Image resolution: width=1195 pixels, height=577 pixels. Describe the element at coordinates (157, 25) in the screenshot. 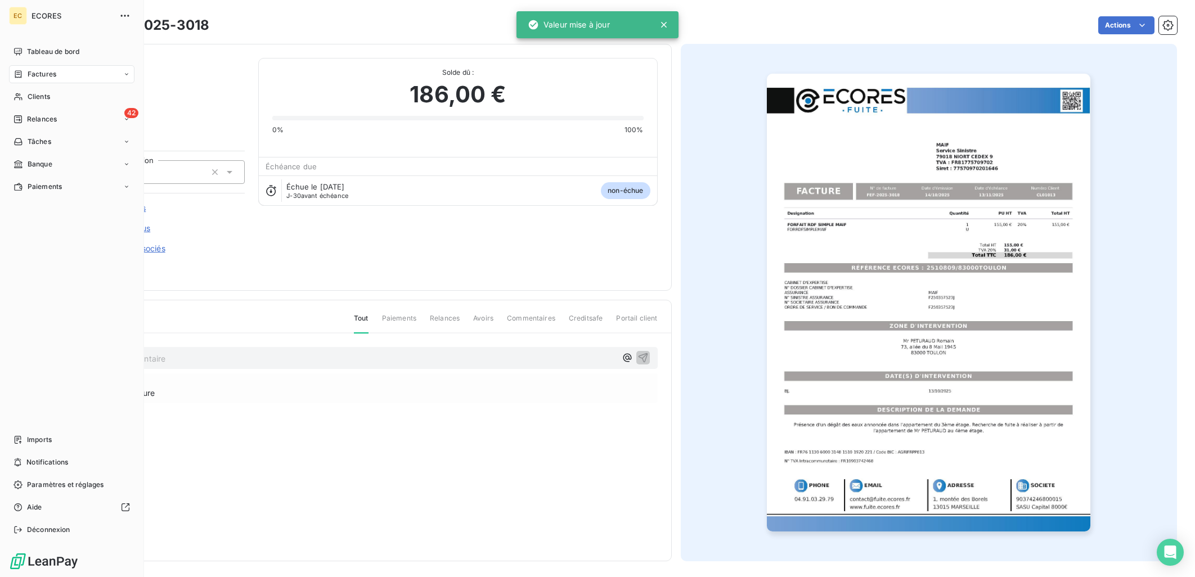

I see `h3: FEF-2025-3018` at that location.